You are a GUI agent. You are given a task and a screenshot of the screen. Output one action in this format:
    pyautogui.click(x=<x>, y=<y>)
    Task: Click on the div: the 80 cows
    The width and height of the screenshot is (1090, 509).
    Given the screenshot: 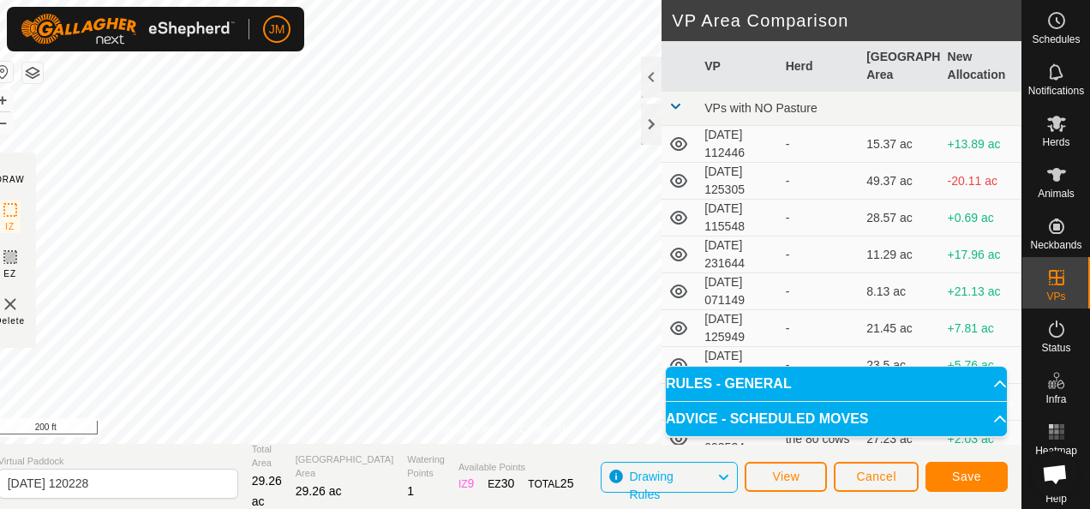 What is the action you would take?
    pyautogui.click(x=819, y=439)
    